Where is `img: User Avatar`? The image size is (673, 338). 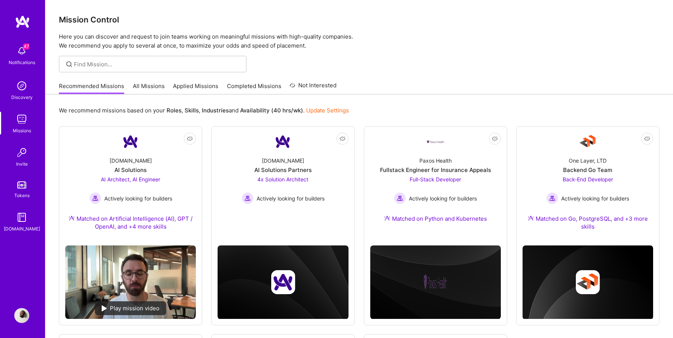 img: User Avatar is located at coordinates (22, 316).